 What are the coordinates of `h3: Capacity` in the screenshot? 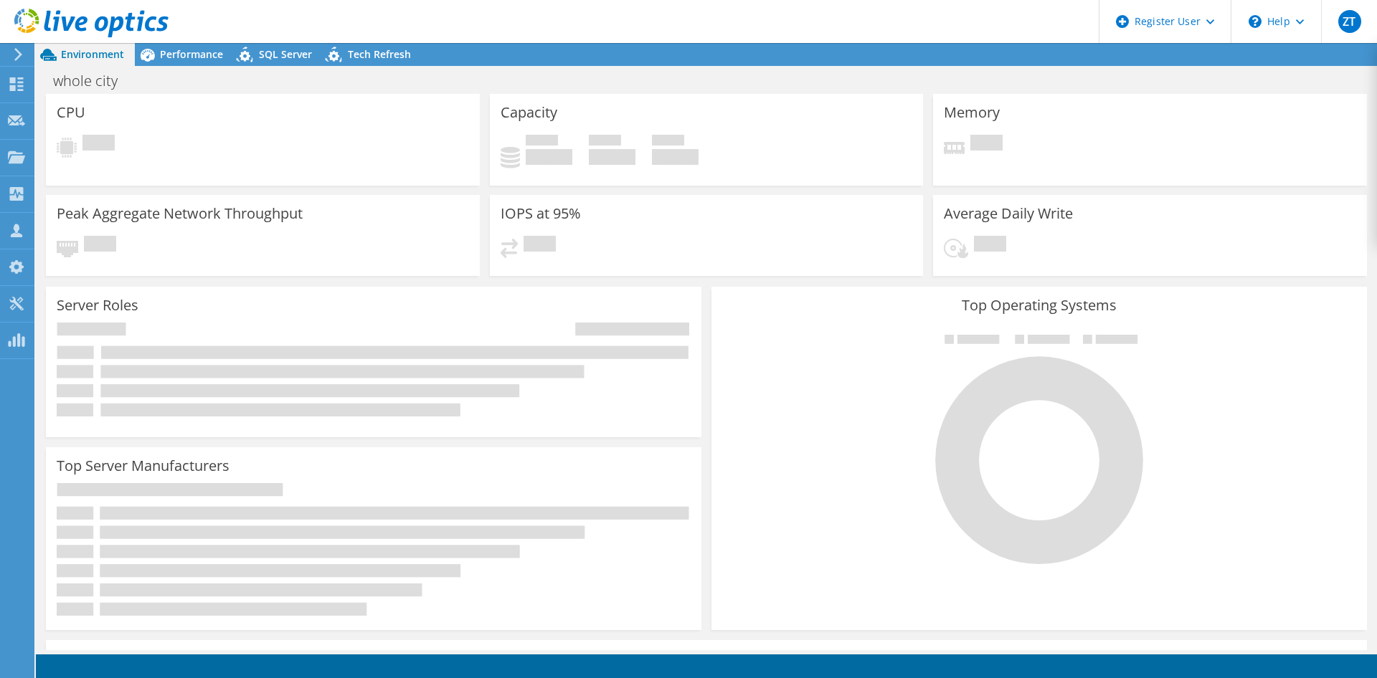 It's located at (529, 113).